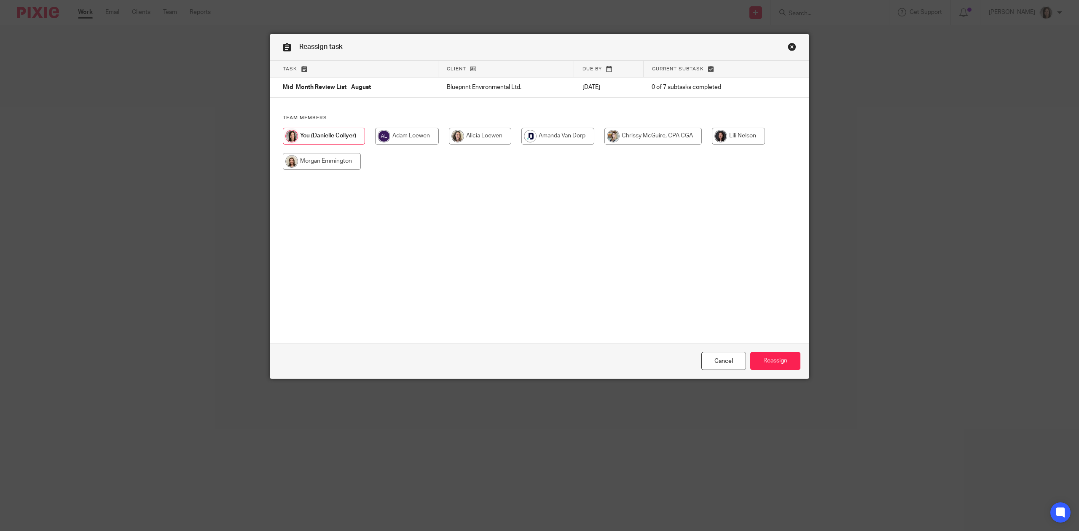 Image resolution: width=1079 pixels, height=531 pixels. What do you see at coordinates (457, 69) in the screenshot?
I see `span: Client` at bounding box center [457, 69].